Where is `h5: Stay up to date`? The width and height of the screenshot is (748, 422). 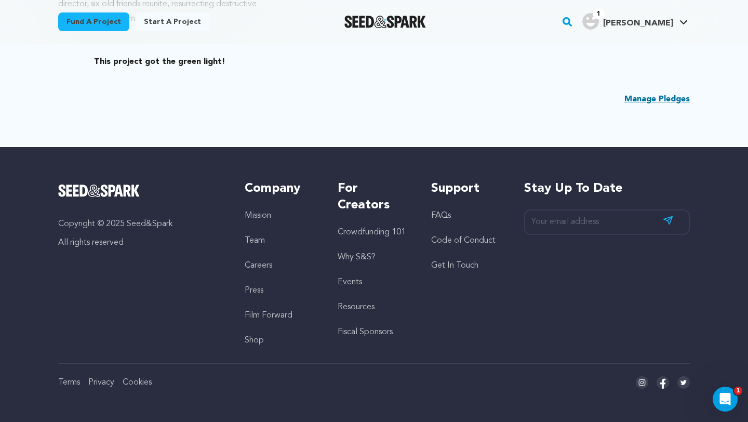
h5: Stay up to date is located at coordinates (606, 188).